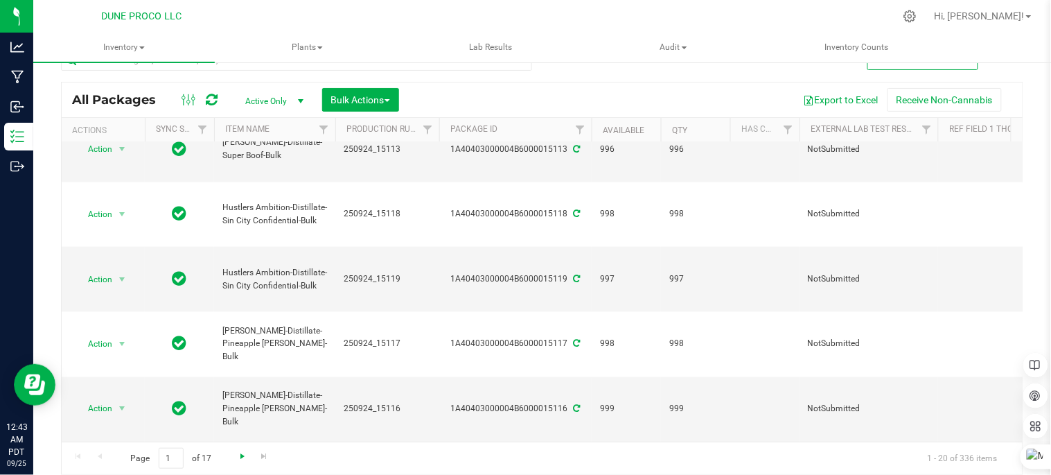 The height and width of the screenshot is (475, 1051). What do you see at coordinates (17, 47) in the screenshot?
I see `inline-svg: Analytics` at bounding box center [17, 47].